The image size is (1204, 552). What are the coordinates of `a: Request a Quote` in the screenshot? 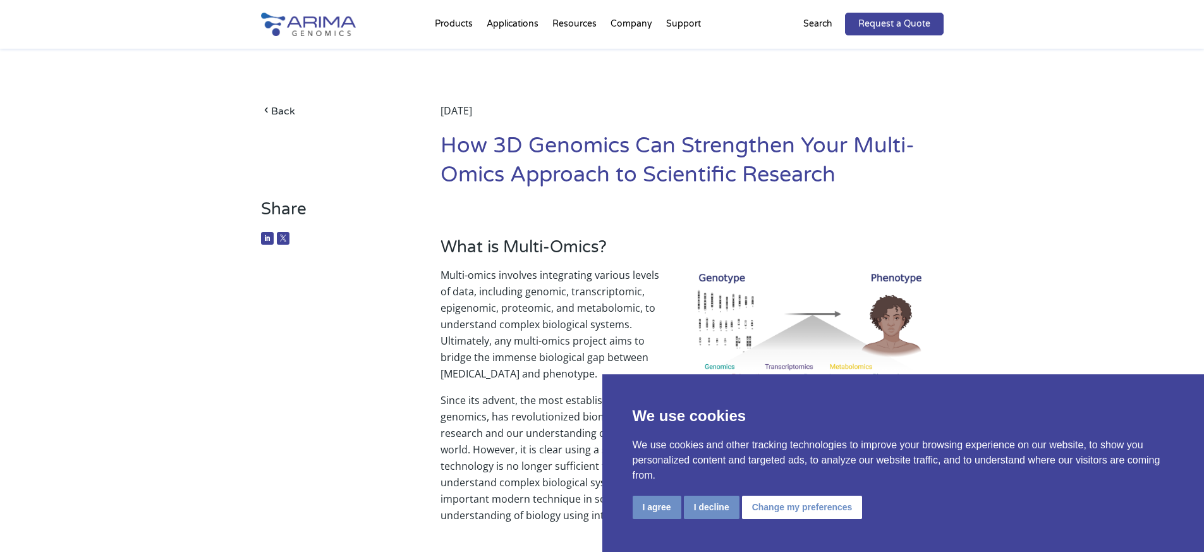 It's located at (894, 24).